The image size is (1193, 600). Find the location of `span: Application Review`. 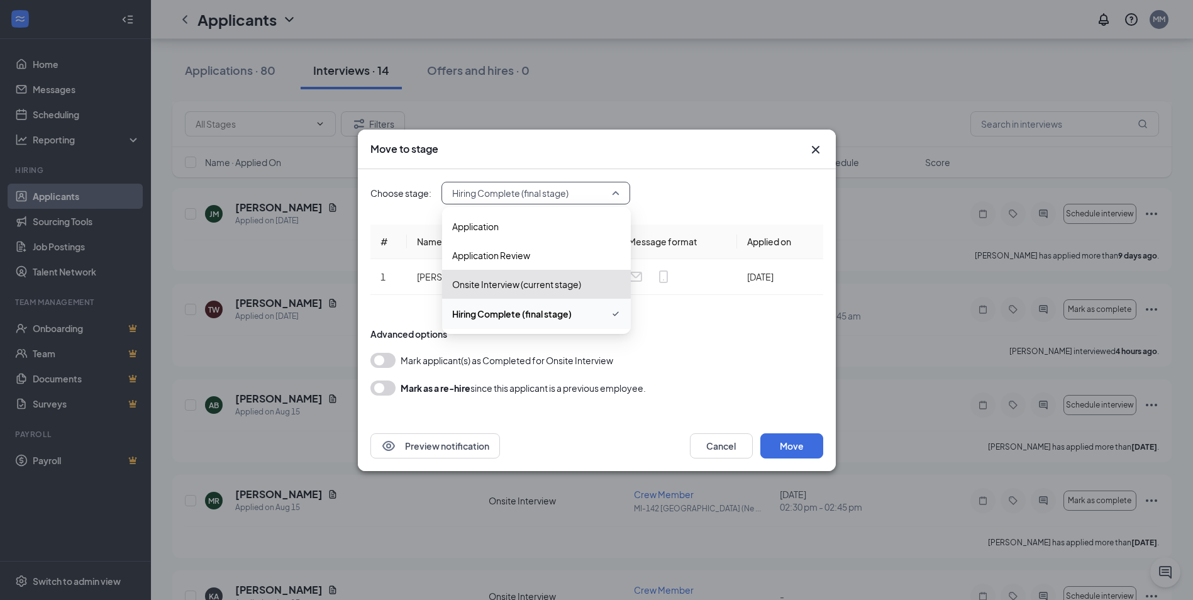

span: Application Review is located at coordinates (491, 255).